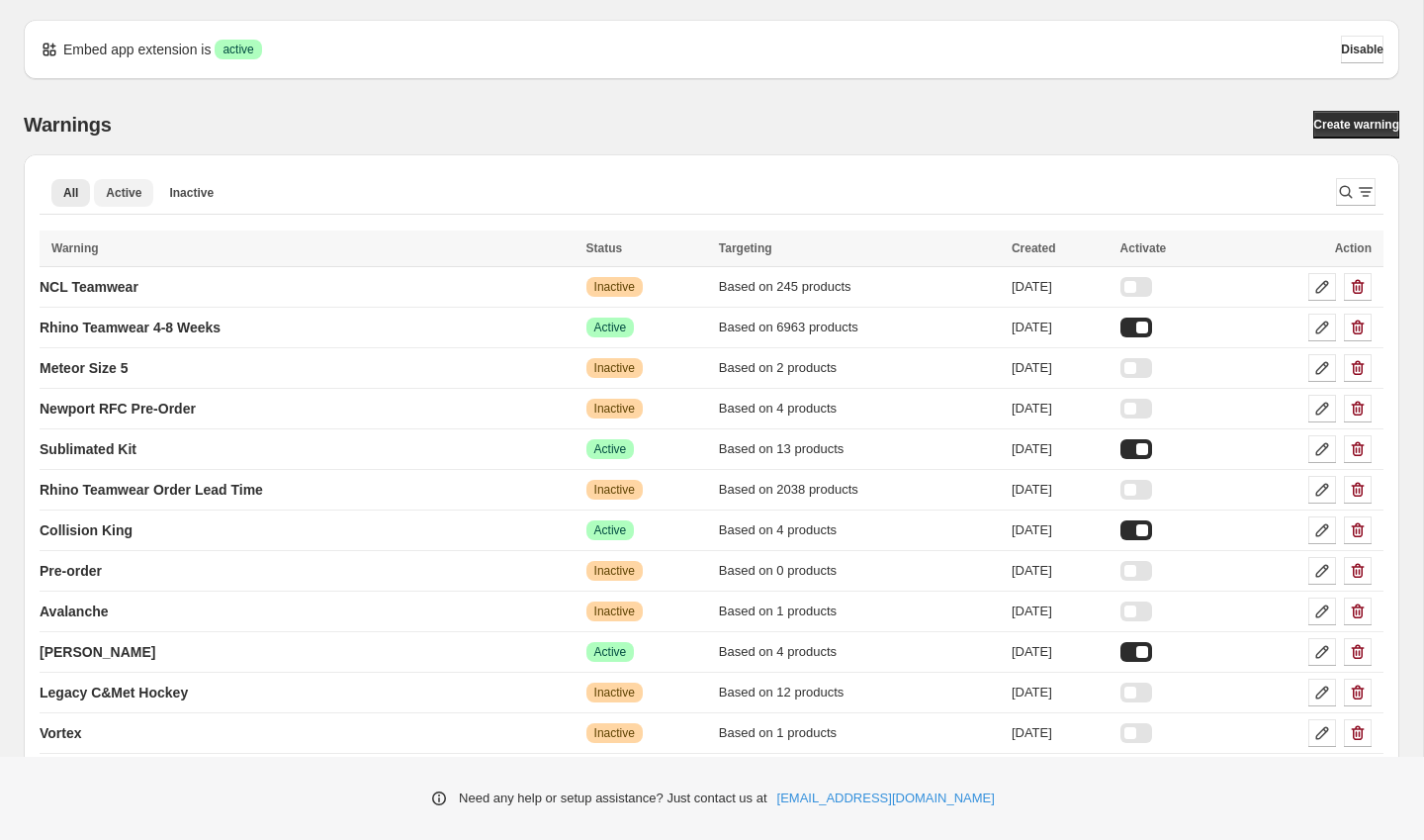 This screenshot has height=840, width=1424. I want to click on a: NCL Teamwear, so click(89, 287).